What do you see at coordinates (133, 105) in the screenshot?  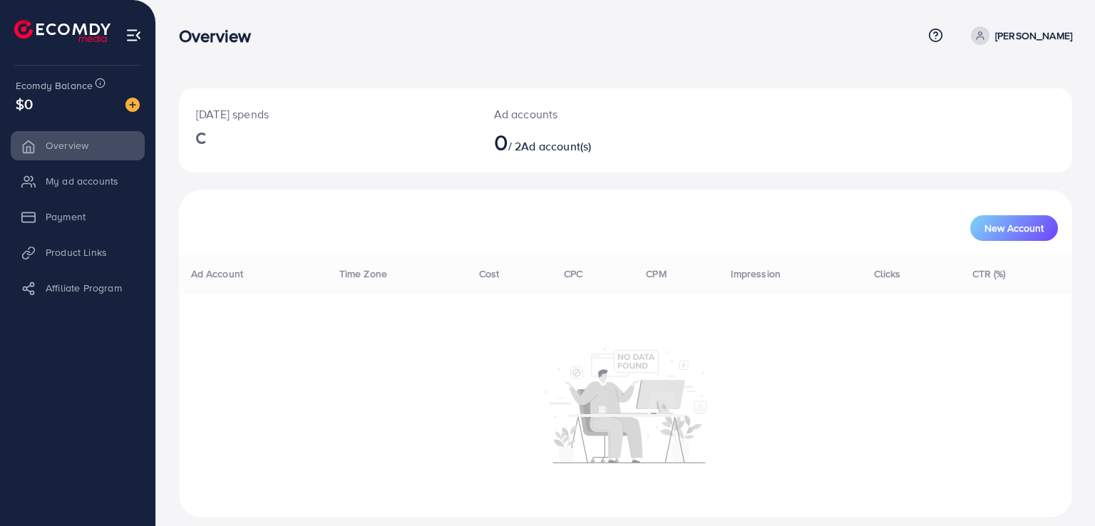 I see `img: image` at bounding box center [133, 105].